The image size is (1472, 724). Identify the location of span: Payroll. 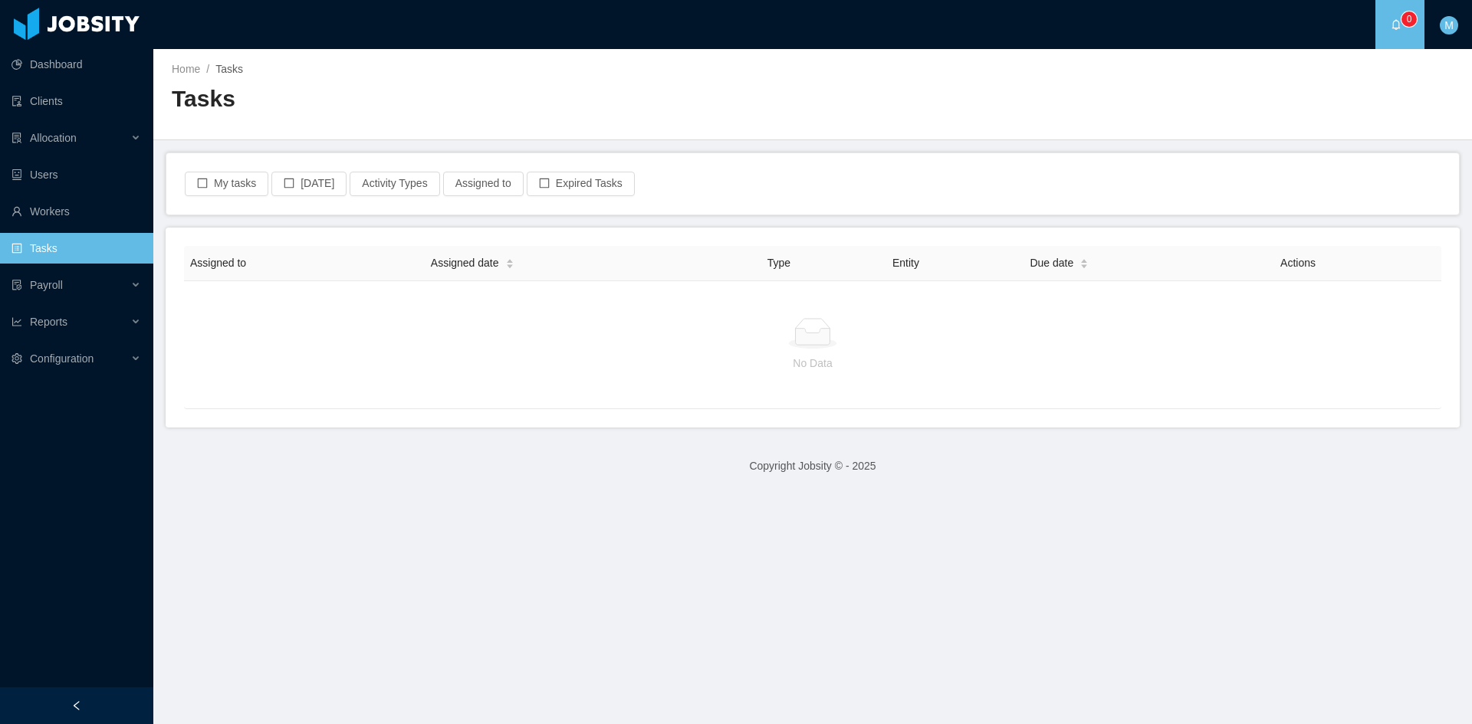
(46, 285).